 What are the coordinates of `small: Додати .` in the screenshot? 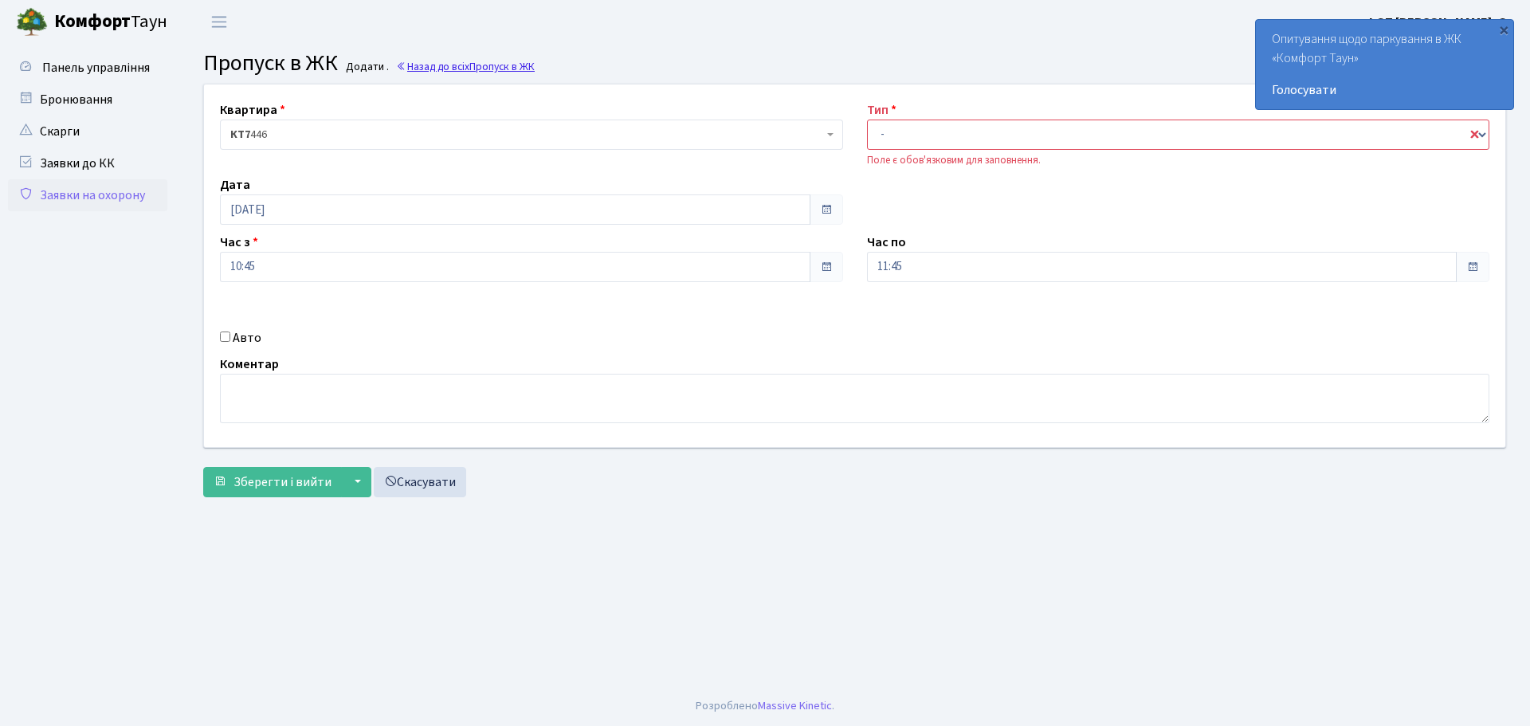 It's located at (366, 67).